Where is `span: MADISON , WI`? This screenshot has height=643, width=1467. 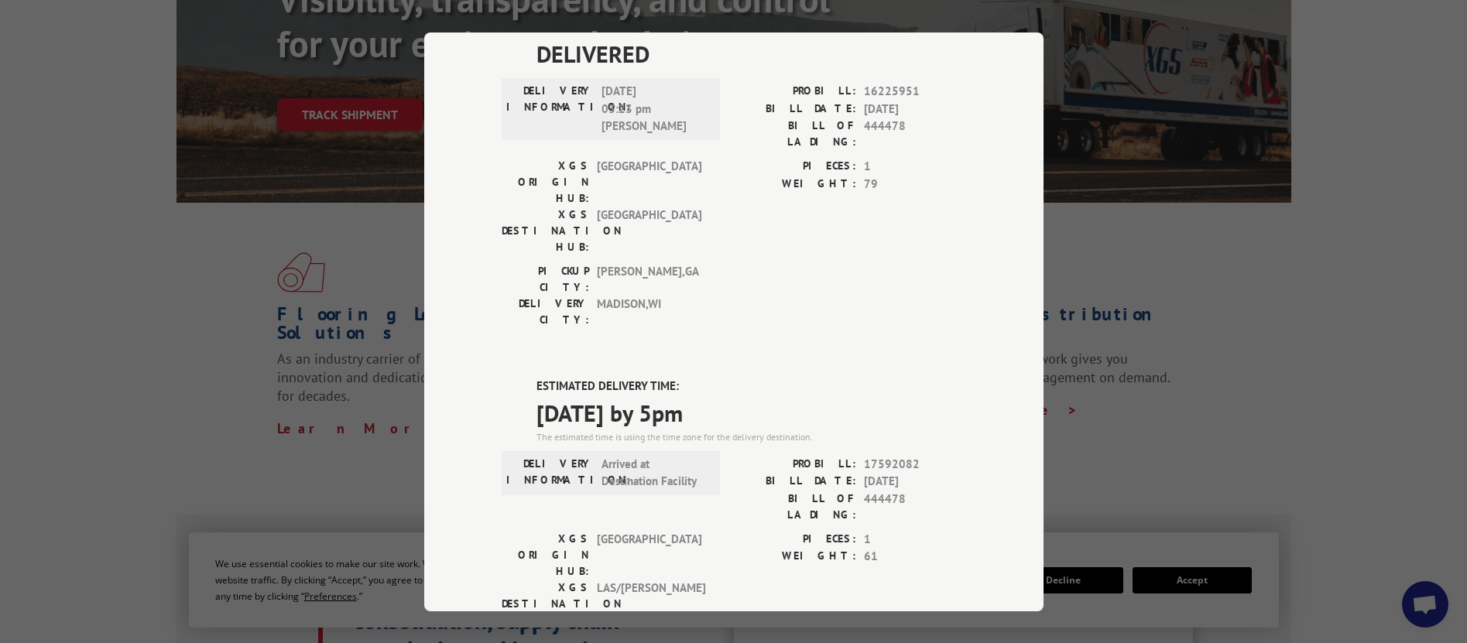 span: MADISON , WI is located at coordinates (649, 312).